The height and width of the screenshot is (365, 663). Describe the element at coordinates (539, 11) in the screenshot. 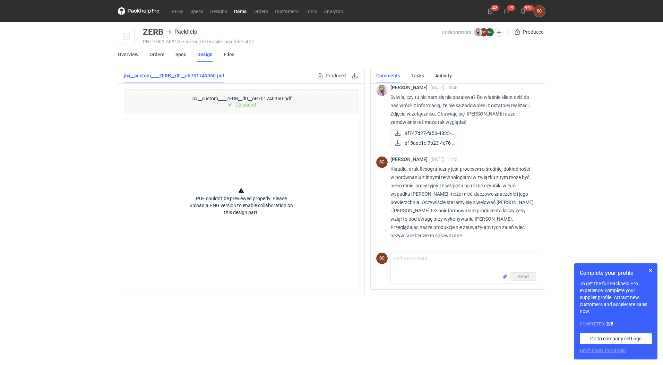

I see `button: SC` at that location.